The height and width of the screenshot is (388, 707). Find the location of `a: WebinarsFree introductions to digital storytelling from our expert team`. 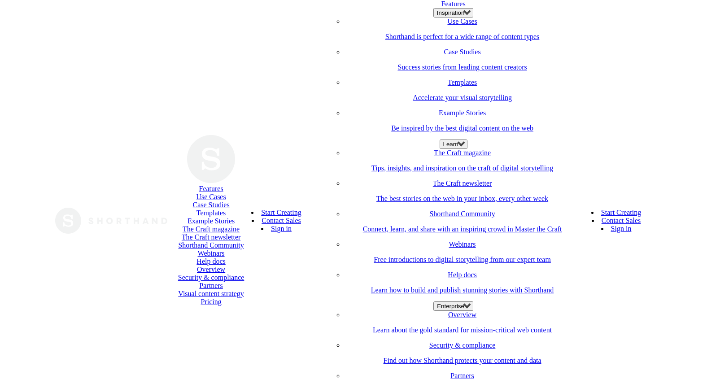

a: WebinarsFree introductions to digital storytelling from our expert team is located at coordinates (462, 252).